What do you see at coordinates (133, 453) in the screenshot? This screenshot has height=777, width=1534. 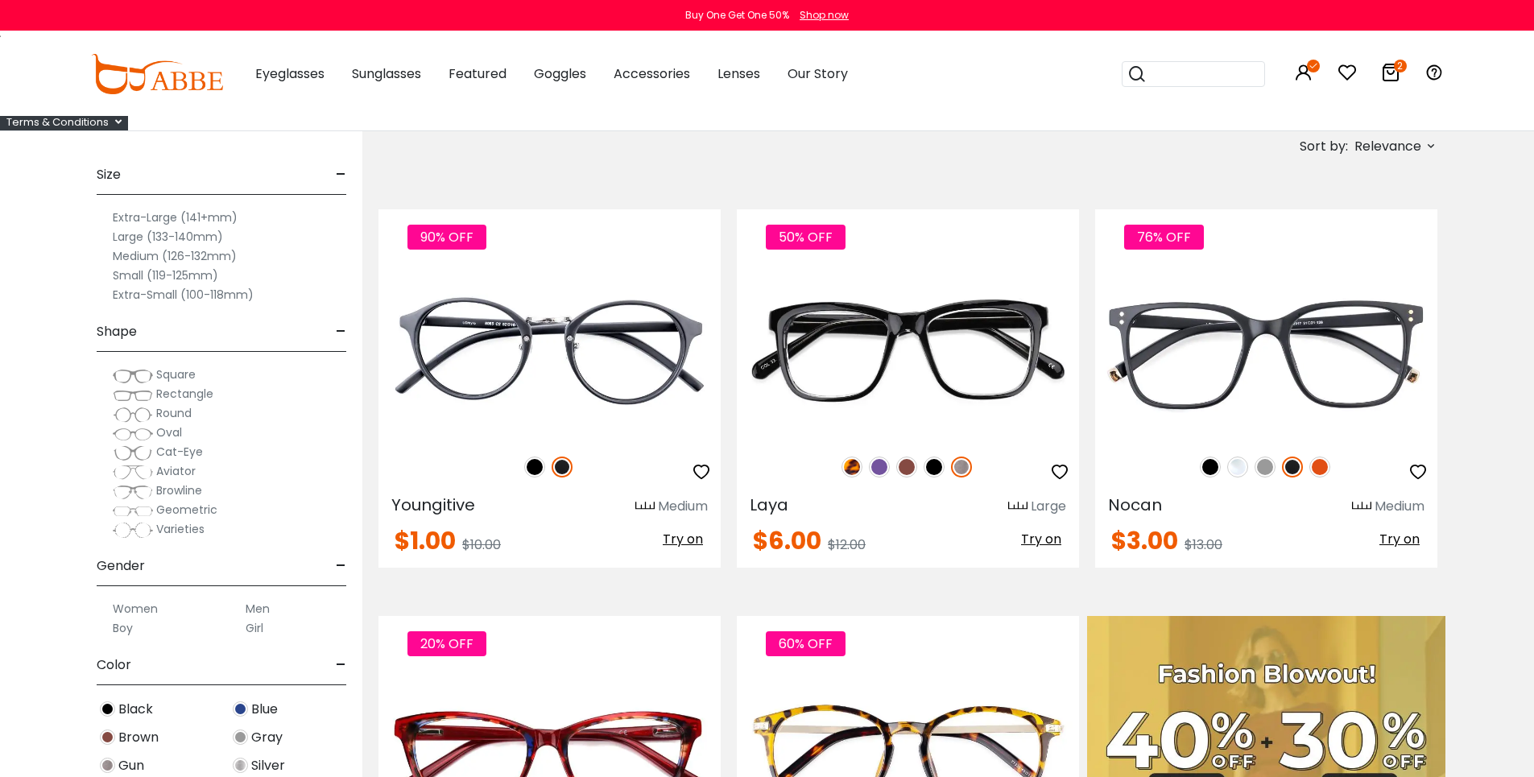 I see `img: Cat-Eye.png` at bounding box center [133, 453].